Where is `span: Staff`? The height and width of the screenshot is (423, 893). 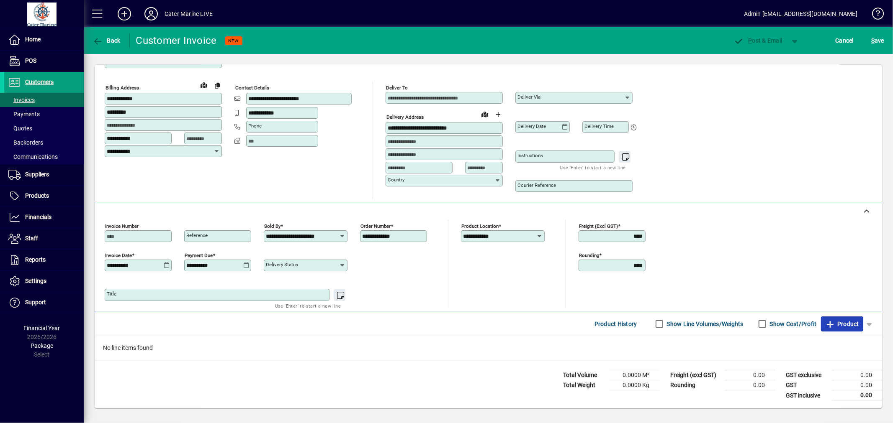 span: Staff is located at coordinates (31, 239).